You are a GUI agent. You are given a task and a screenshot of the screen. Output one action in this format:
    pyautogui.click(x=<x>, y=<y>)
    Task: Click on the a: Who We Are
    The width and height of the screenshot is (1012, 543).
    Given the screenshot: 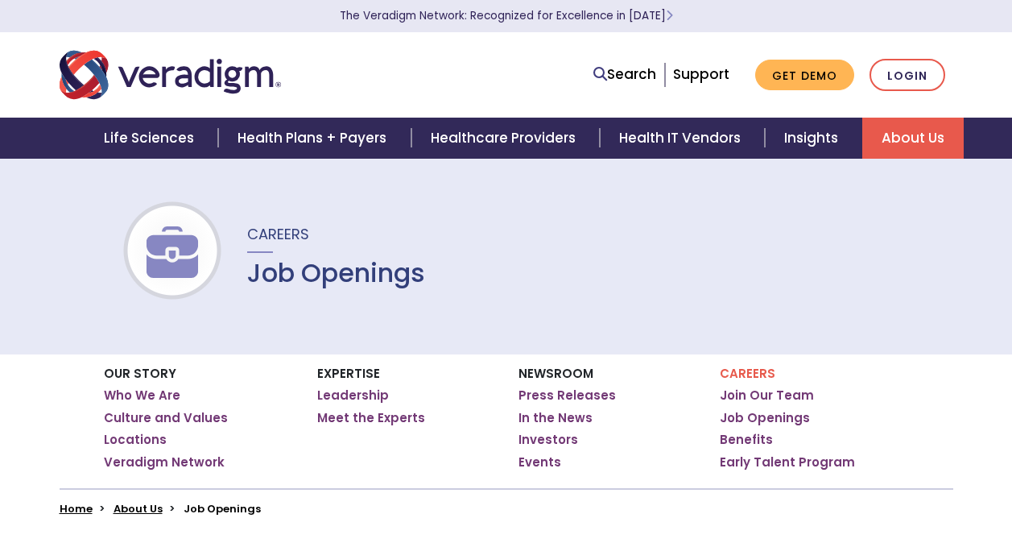 What is the action you would take?
    pyautogui.click(x=142, y=395)
    